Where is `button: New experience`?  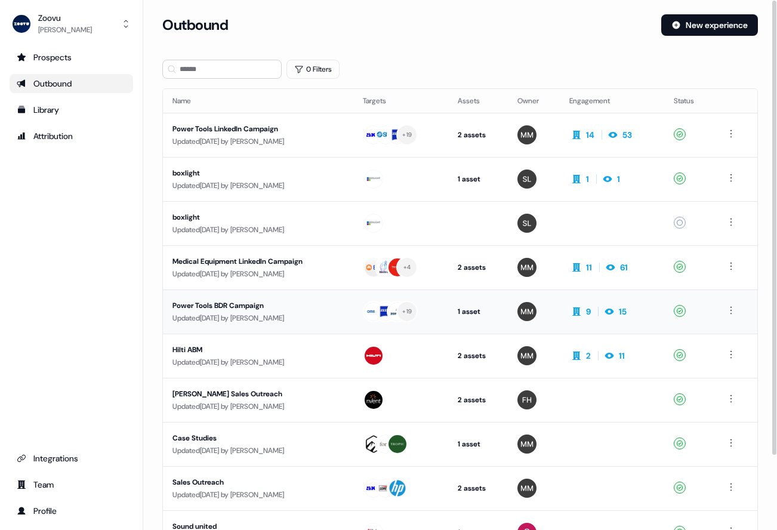 button: New experience is located at coordinates (710, 25).